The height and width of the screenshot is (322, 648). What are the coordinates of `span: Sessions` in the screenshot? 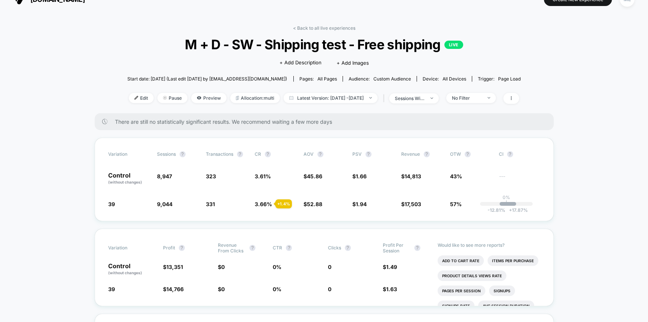 It's located at (167, 154).